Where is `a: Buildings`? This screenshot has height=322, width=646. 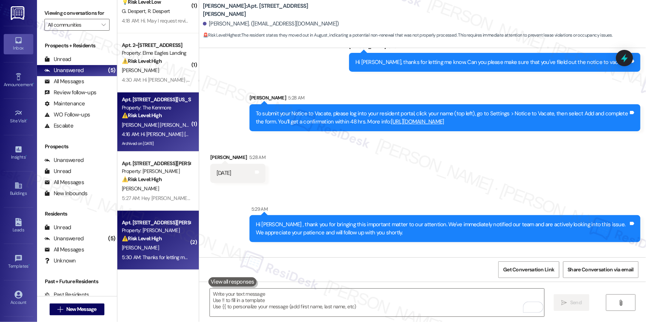
a: Buildings is located at coordinates (18, 189).